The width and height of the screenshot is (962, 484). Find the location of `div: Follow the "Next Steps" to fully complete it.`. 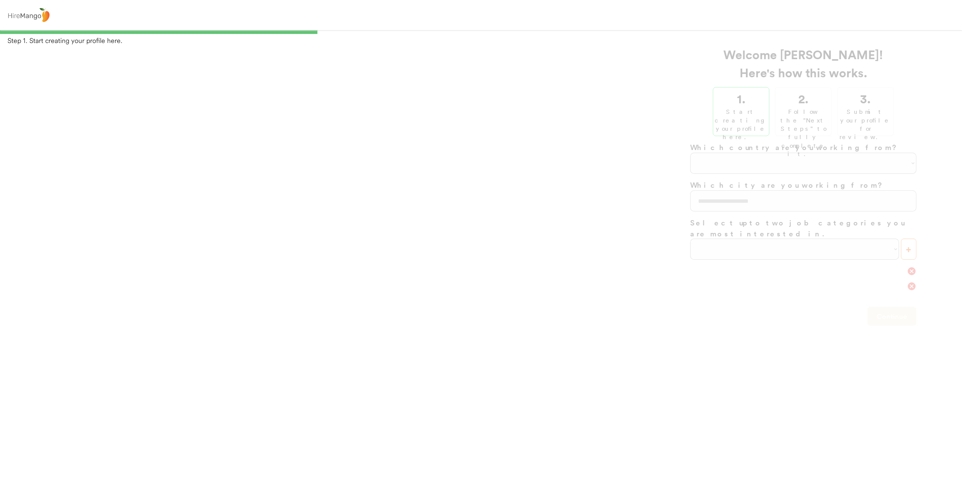

div: Follow the "Next Steps" to fully complete it. is located at coordinates (803, 133).